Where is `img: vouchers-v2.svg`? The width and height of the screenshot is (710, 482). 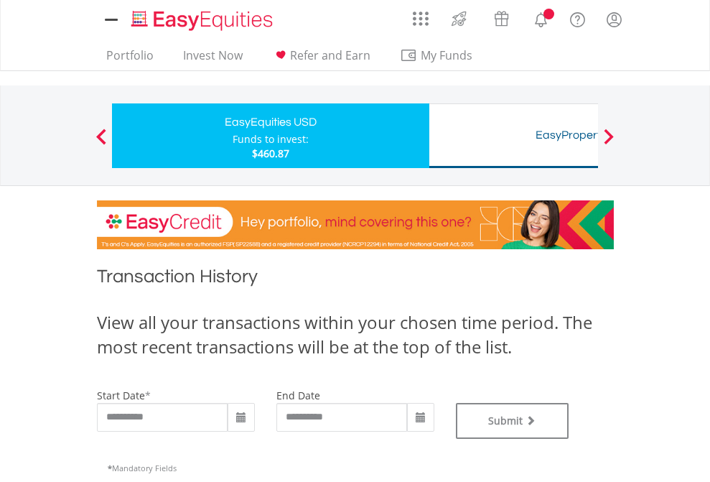
img: vouchers-v2.svg is located at coordinates (501, 19).